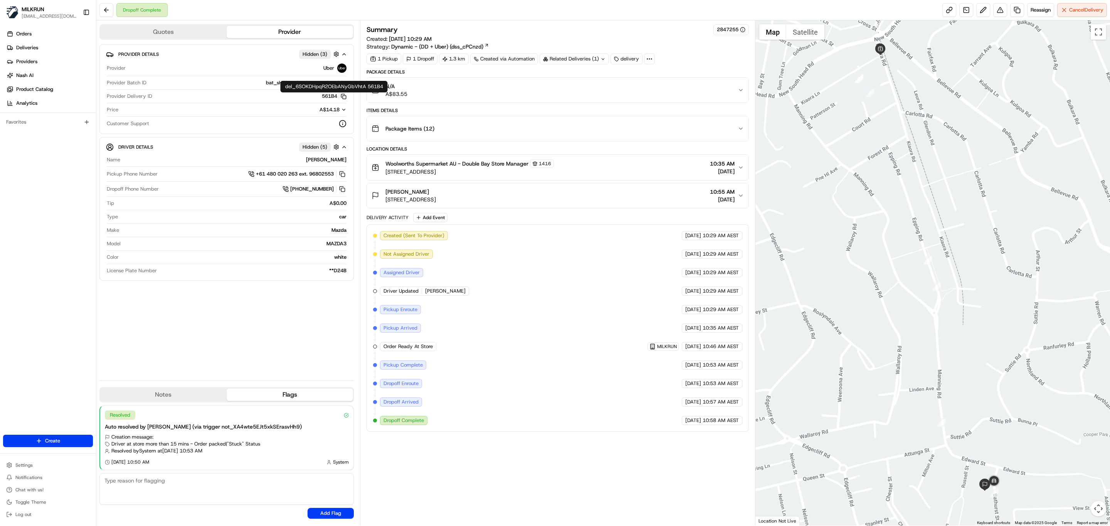  I want to click on span: A$83.55, so click(396, 94).